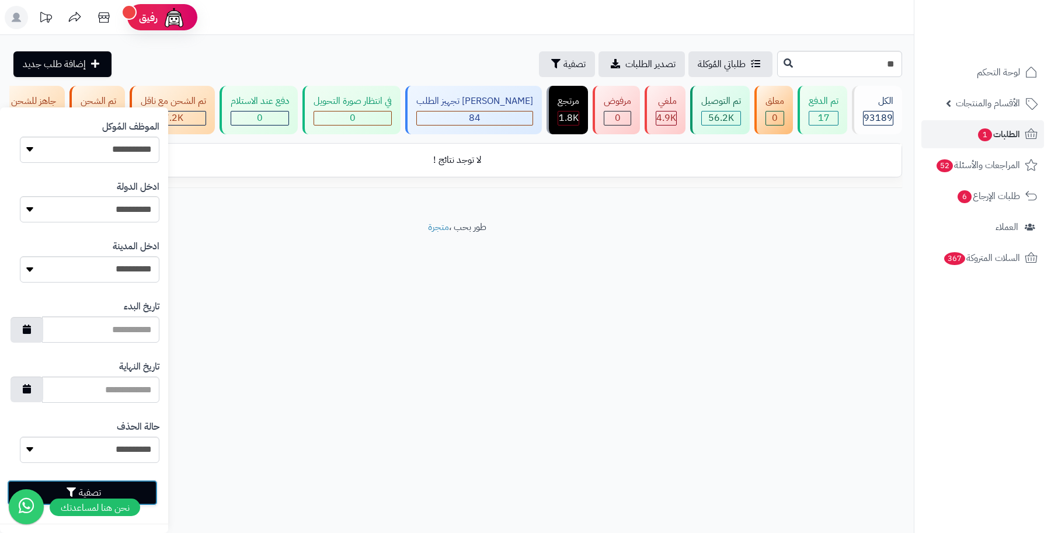  Describe the element at coordinates (988, 103) in the screenshot. I see `span: الأقسام والمنتجات` at that location.